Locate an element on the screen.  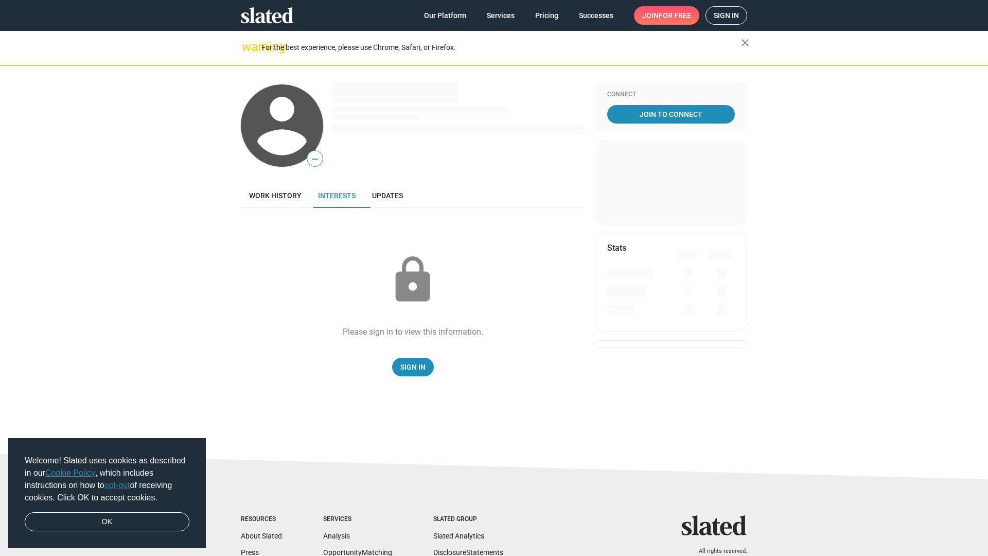
a: Analysis is located at coordinates (337, 536).